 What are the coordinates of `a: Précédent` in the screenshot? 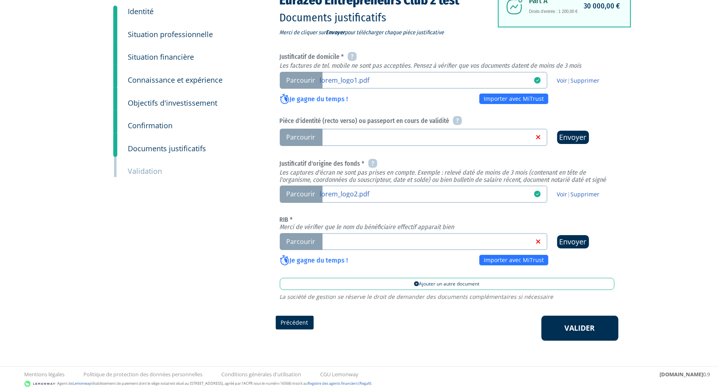 It's located at (295, 322).